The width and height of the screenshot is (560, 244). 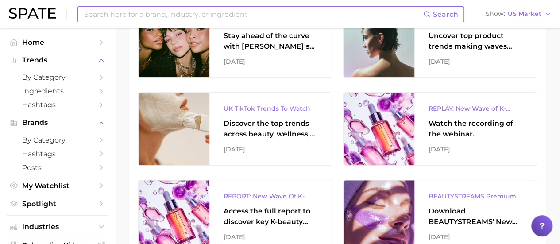 I want to click on span: Posts, so click(x=58, y=167).